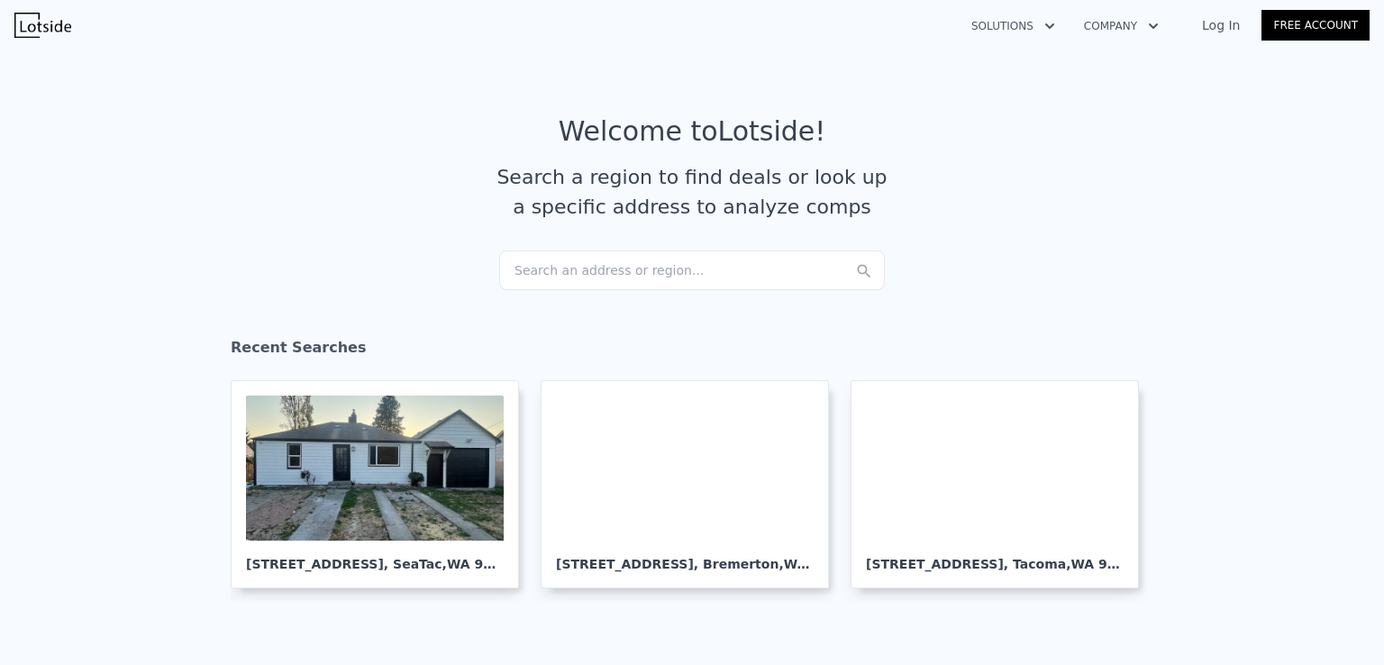 This screenshot has height=665, width=1384. Describe the element at coordinates (1121, 26) in the screenshot. I see `button: Company` at that location.